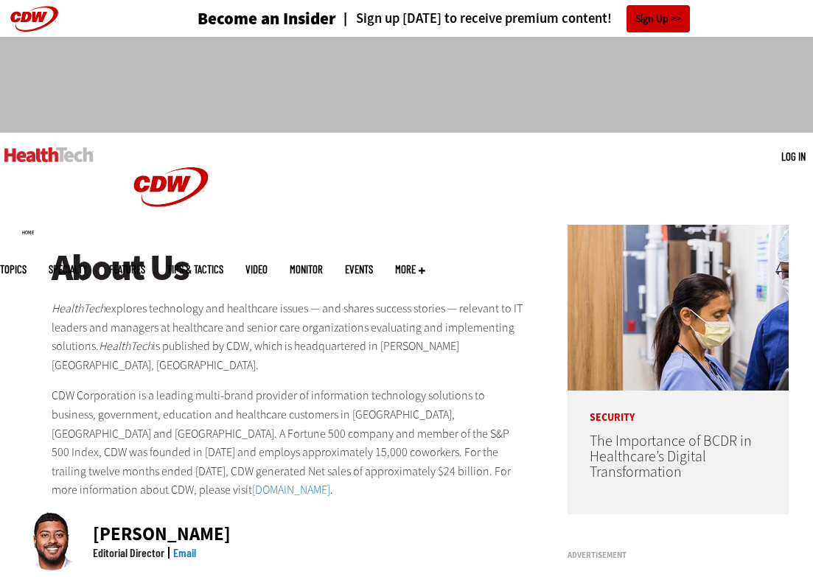  I want to click on a: Doctors reviewing tablet, so click(678, 307).